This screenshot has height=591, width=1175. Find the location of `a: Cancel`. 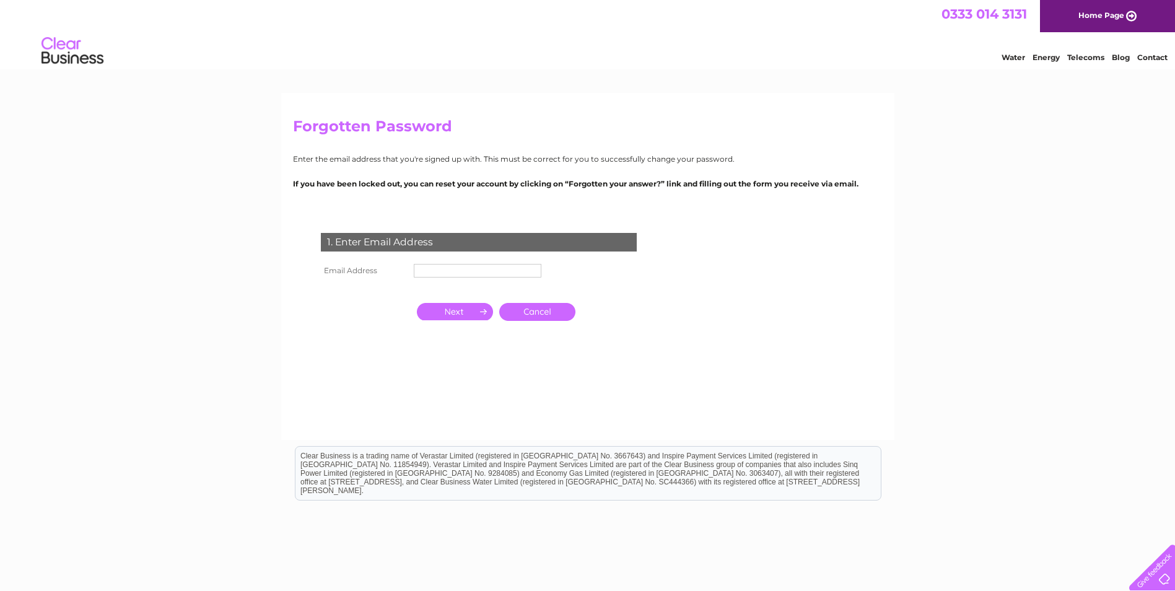

a: Cancel is located at coordinates (537, 311).